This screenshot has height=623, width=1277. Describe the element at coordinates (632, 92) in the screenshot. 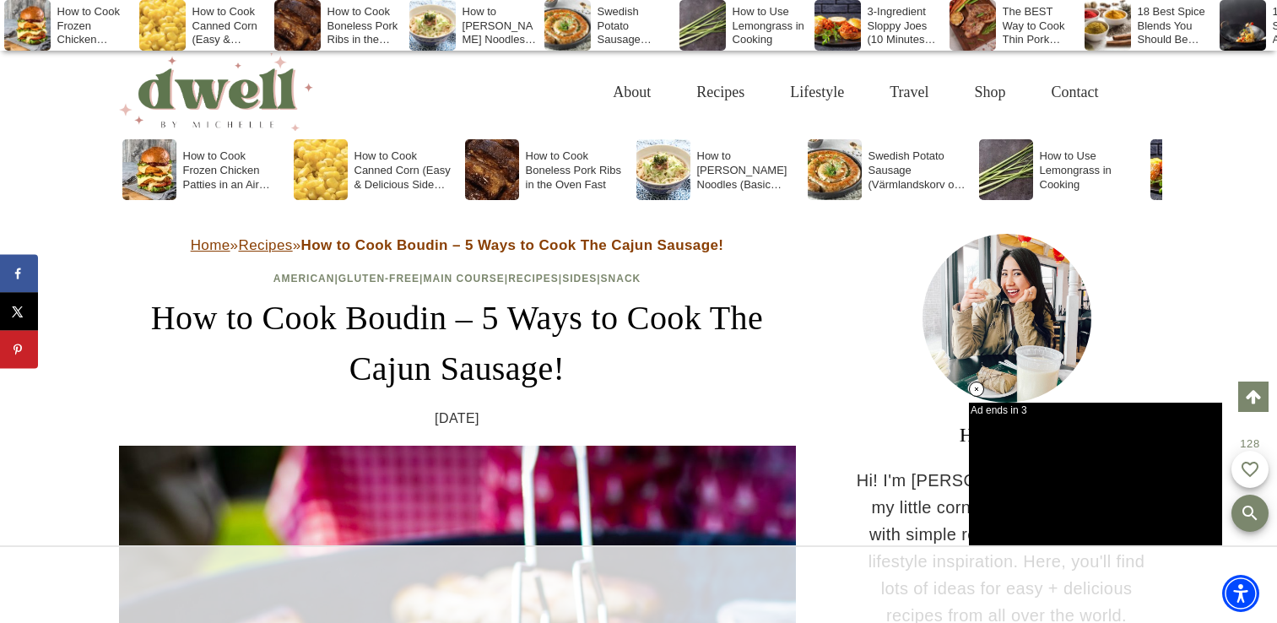

I see `a: About` at that location.